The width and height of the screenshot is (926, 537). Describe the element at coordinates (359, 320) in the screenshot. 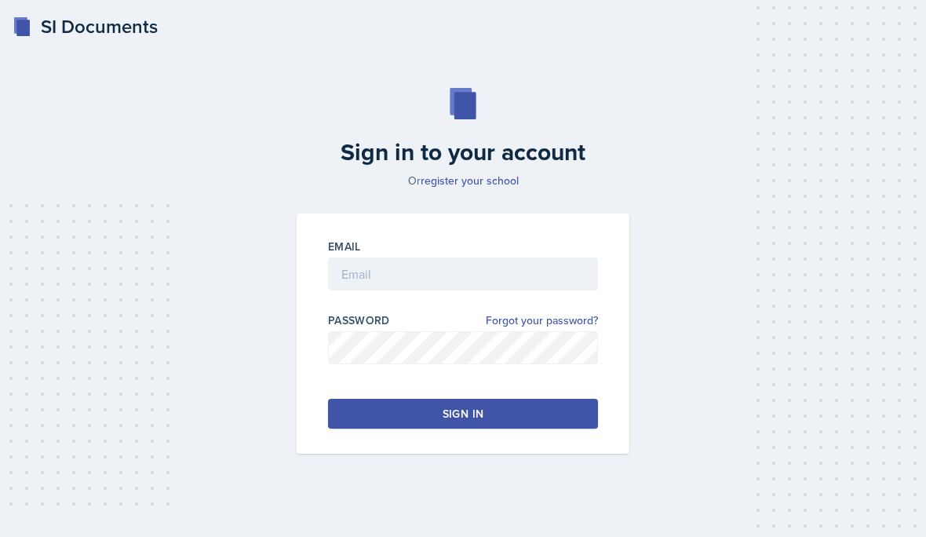

I see `label: Password` at that location.